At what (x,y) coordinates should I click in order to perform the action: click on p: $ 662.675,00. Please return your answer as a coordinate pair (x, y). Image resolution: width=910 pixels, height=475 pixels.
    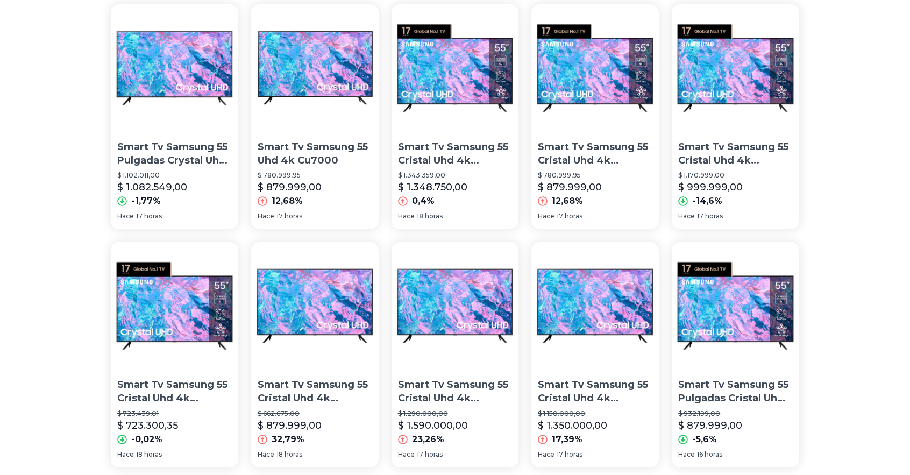
    Looking at the image, I should click on (315, 414).